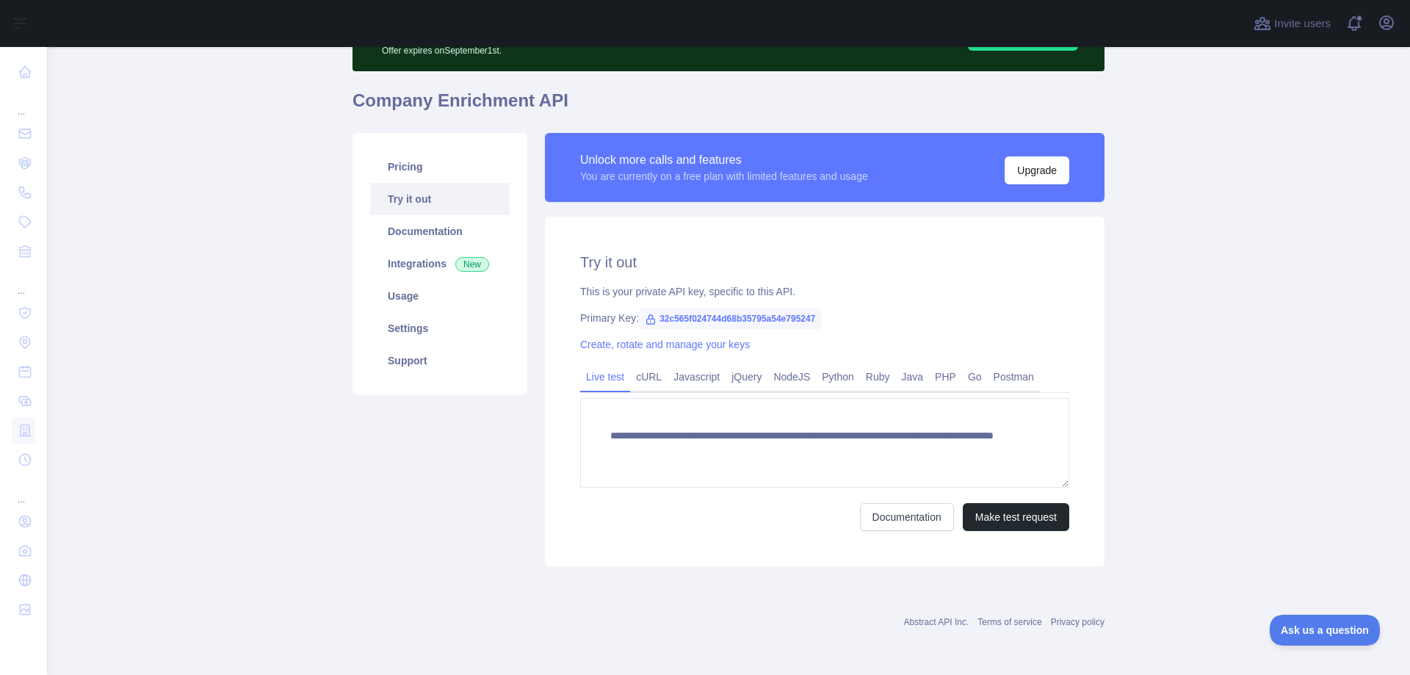 This screenshot has height=675, width=1410. Describe the element at coordinates (665, 344) in the screenshot. I see `a: Create, rotate and manage your keys` at that location.